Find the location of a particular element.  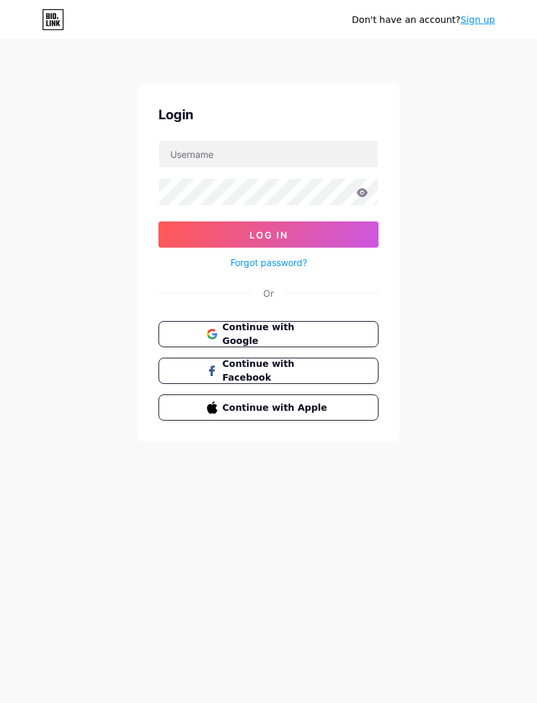

span: Log In is located at coordinates (269, 235).